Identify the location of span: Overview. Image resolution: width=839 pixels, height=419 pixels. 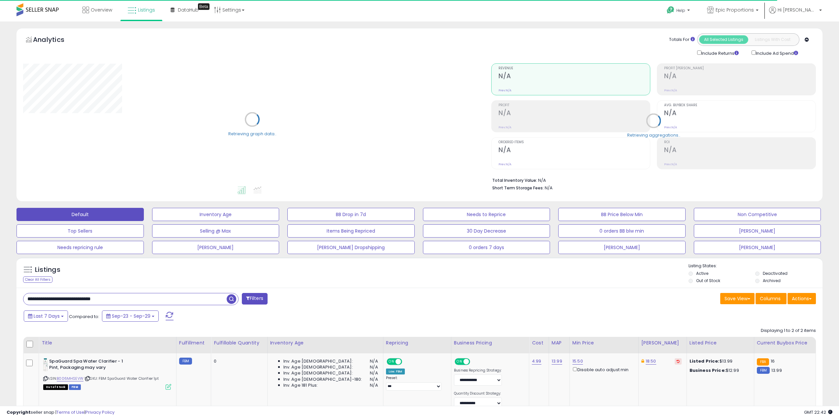
(101, 10).